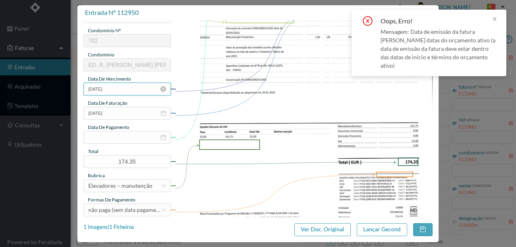 This screenshot has width=516, height=247. Describe the element at coordinates (382, 230) in the screenshot. I see `button: Lançar Gecond` at that location.